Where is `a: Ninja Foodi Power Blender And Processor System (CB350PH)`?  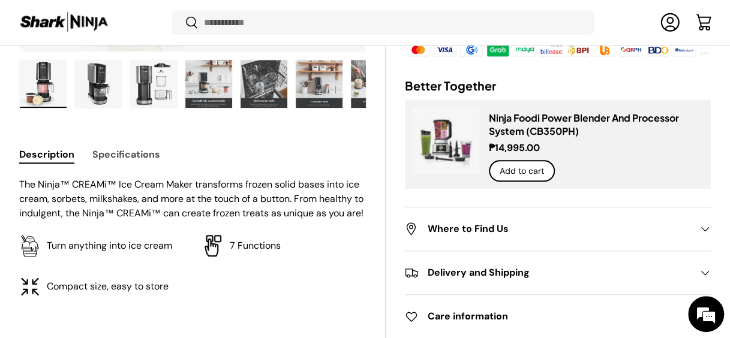
a: Ninja Foodi Power Blender And Processor System (CB350PH) is located at coordinates (584, 124).